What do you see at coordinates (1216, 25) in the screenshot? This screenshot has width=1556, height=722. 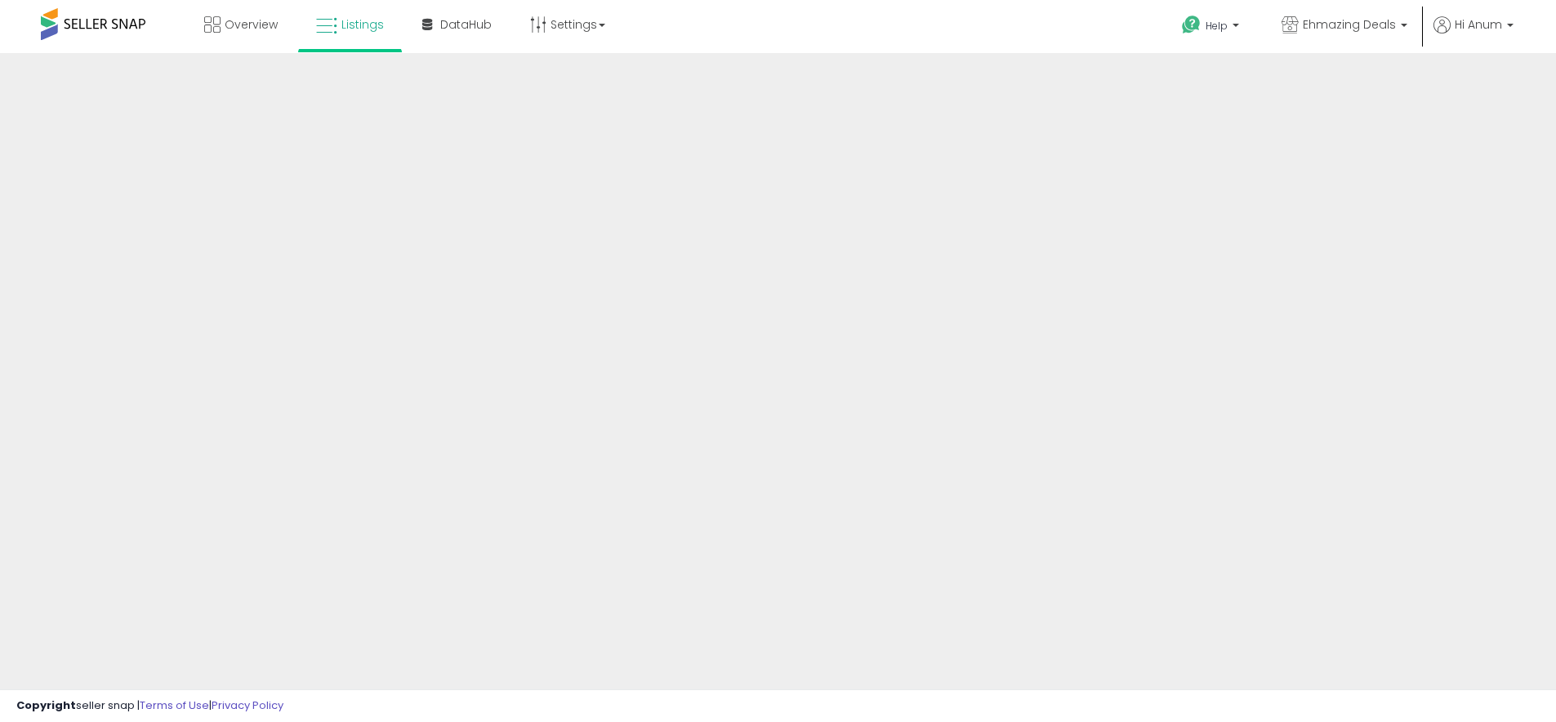 I see `span: Help` at bounding box center [1216, 25].